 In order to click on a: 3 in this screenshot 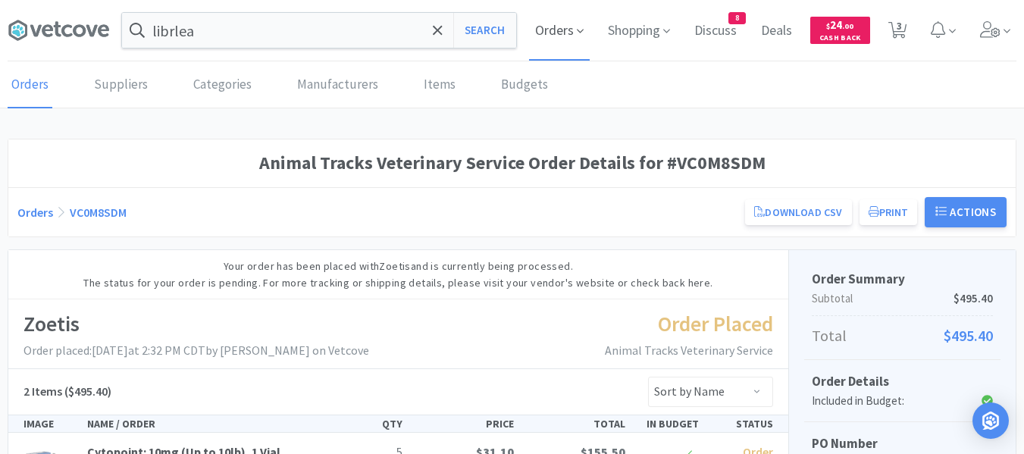, I will do `click(898, 33)`.